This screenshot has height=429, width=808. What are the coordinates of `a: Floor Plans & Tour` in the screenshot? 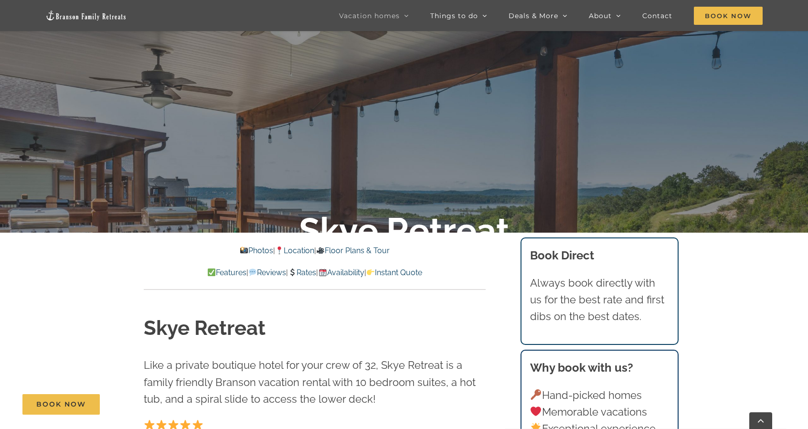 It's located at (353, 250).